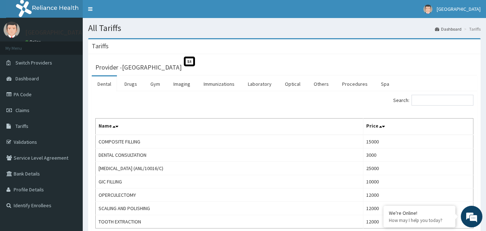 This screenshot has width=486, height=231. I want to click on a: Spa, so click(385, 84).